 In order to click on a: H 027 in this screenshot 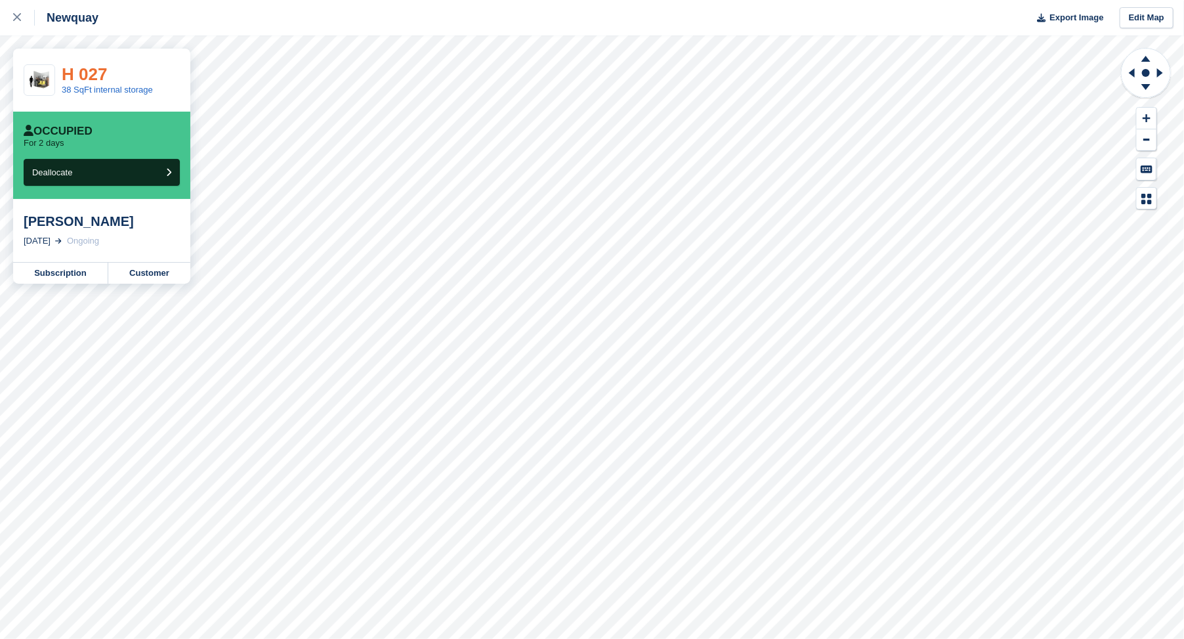, I will do `click(84, 74)`.